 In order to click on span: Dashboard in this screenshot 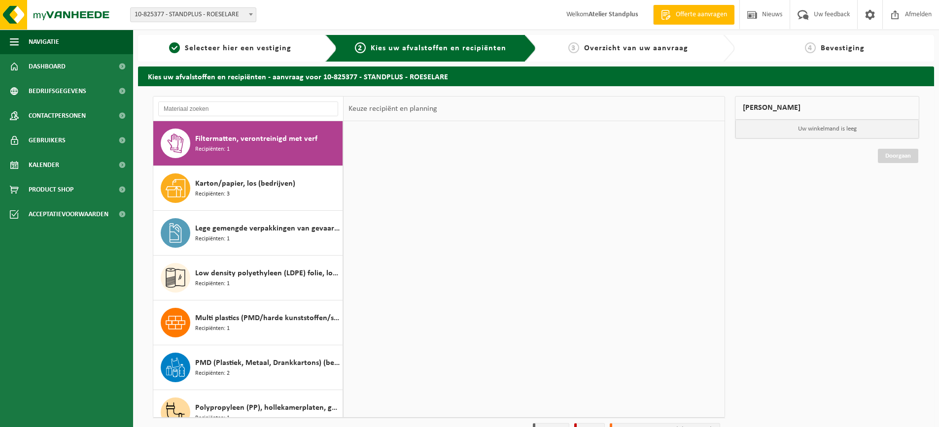, I will do `click(47, 67)`.